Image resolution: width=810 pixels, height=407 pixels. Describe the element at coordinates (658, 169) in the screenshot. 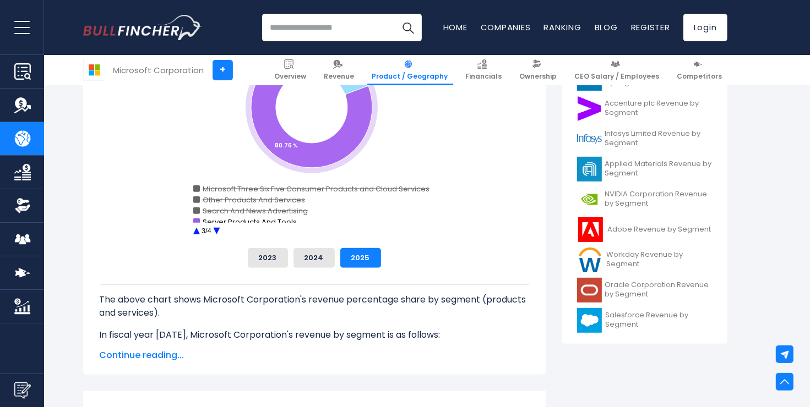

I see `span: Applied Materials Revenue by Segment` at that location.